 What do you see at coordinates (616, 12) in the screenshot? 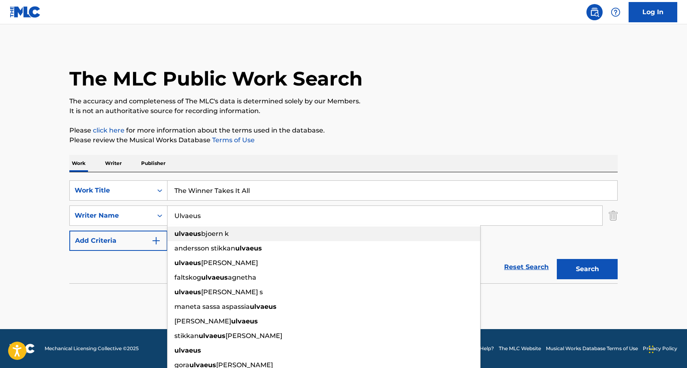
I see `div: Help` at bounding box center [616, 12].